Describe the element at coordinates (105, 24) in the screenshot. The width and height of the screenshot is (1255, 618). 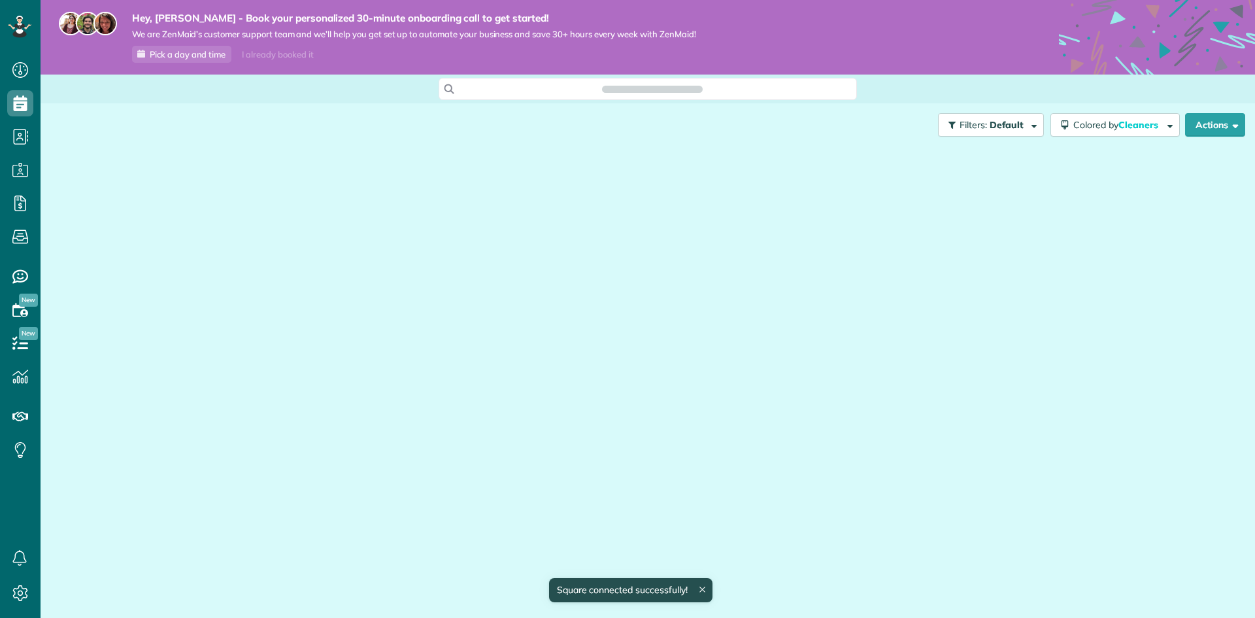
I see `img: michelle-19f622bdf1676172e81f8f8fba1fb50e276960ebfe0243fe18214015130c80e4.jpg` at that location.